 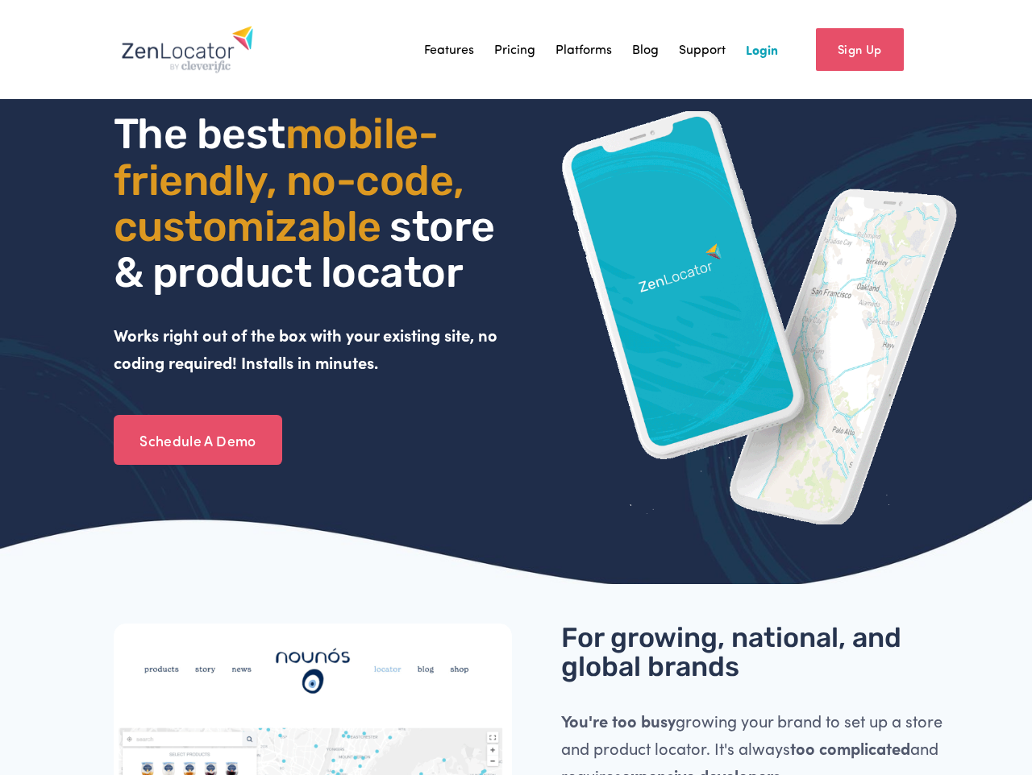 What do you see at coordinates (645, 49) in the screenshot?
I see `a: Blog` at bounding box center [645, 49].